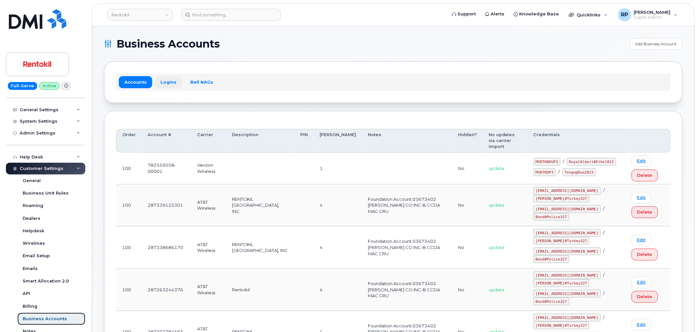 The height and width of the screenshot is (332, 698). I want to click on code: MSRTKDP3, so click(545, 172).